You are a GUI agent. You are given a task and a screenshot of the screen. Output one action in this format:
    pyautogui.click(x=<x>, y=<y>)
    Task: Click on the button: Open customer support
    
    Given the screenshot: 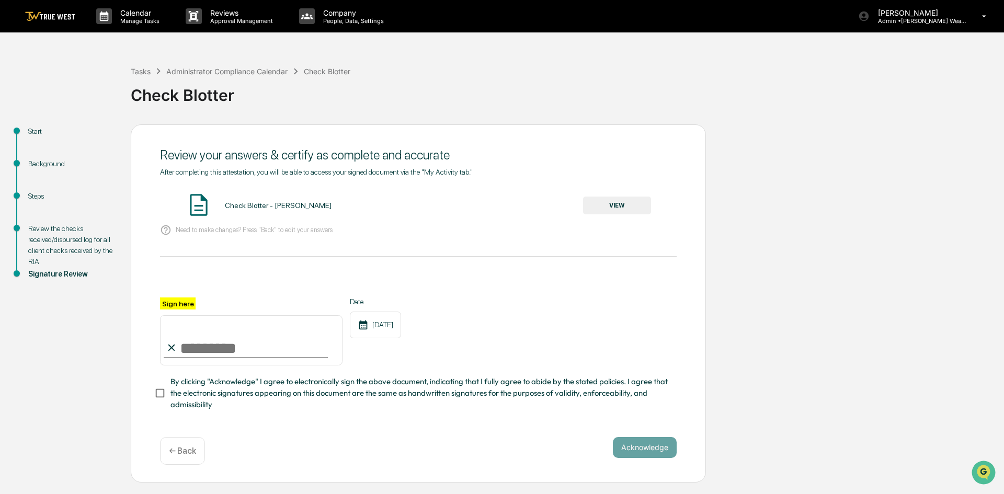 What is the action you would take?
    pyautogui.click(x=13, y=13)
    